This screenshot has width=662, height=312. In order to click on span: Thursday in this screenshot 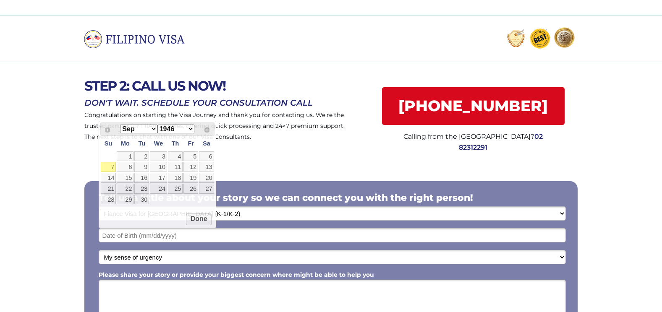, I will do `click(176, 144)`.